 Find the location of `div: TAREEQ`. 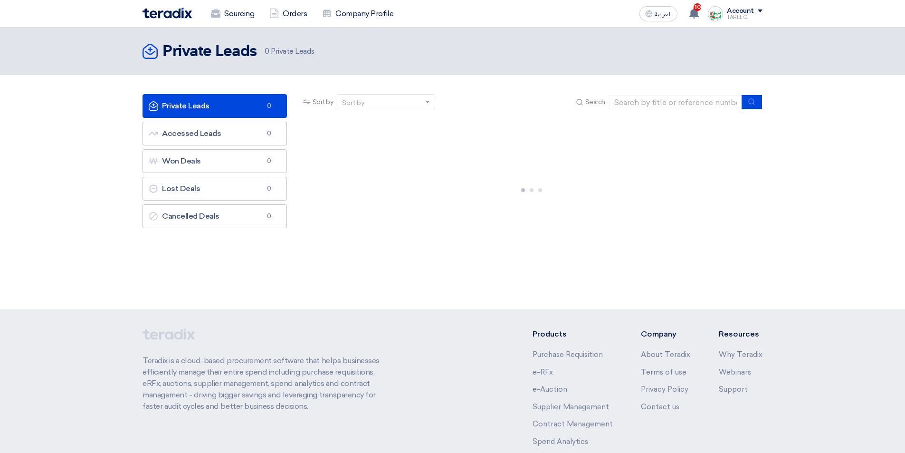

div: TAREEQ is located at coordinates (745, 17).